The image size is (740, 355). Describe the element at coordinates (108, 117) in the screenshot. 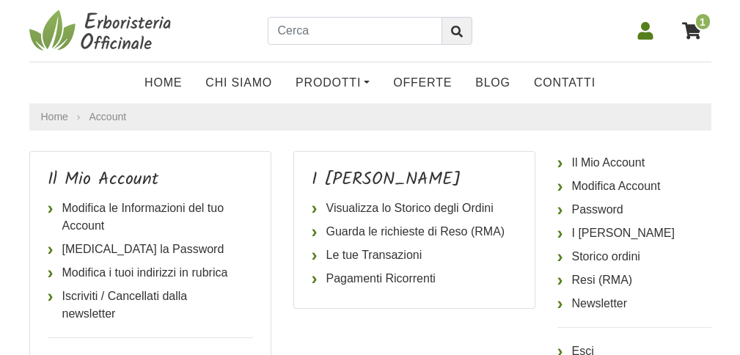

I see `a: Account` at that location.